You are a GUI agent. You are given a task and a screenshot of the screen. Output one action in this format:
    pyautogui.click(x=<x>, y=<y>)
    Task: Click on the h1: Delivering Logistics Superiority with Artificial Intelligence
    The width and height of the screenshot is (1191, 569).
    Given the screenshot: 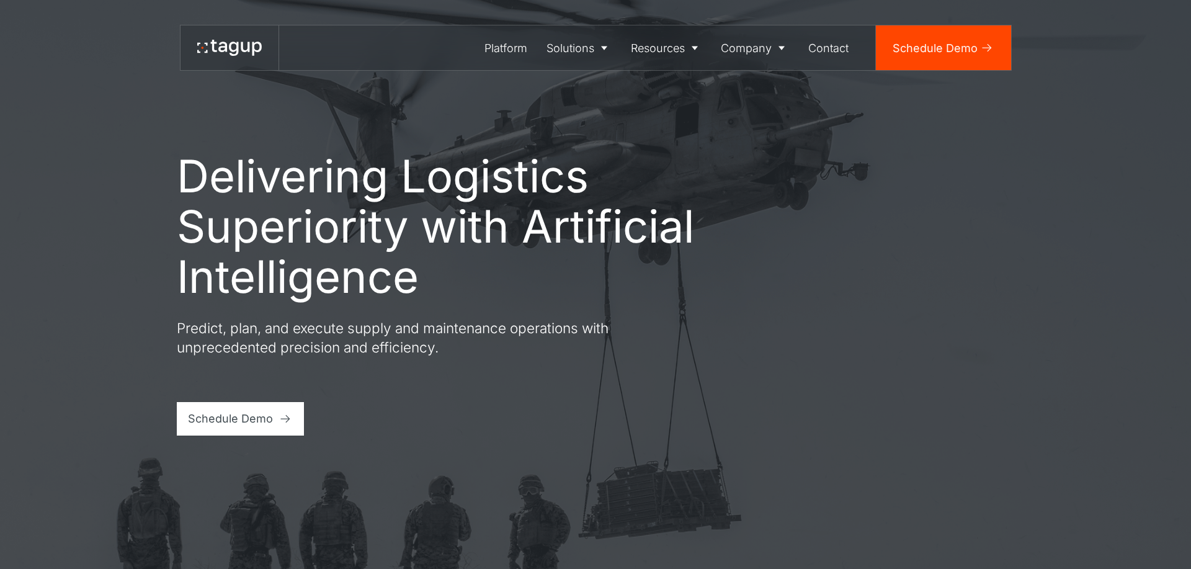 What is the action you would take?
    pyautogui.click(x=437, y=226)
    